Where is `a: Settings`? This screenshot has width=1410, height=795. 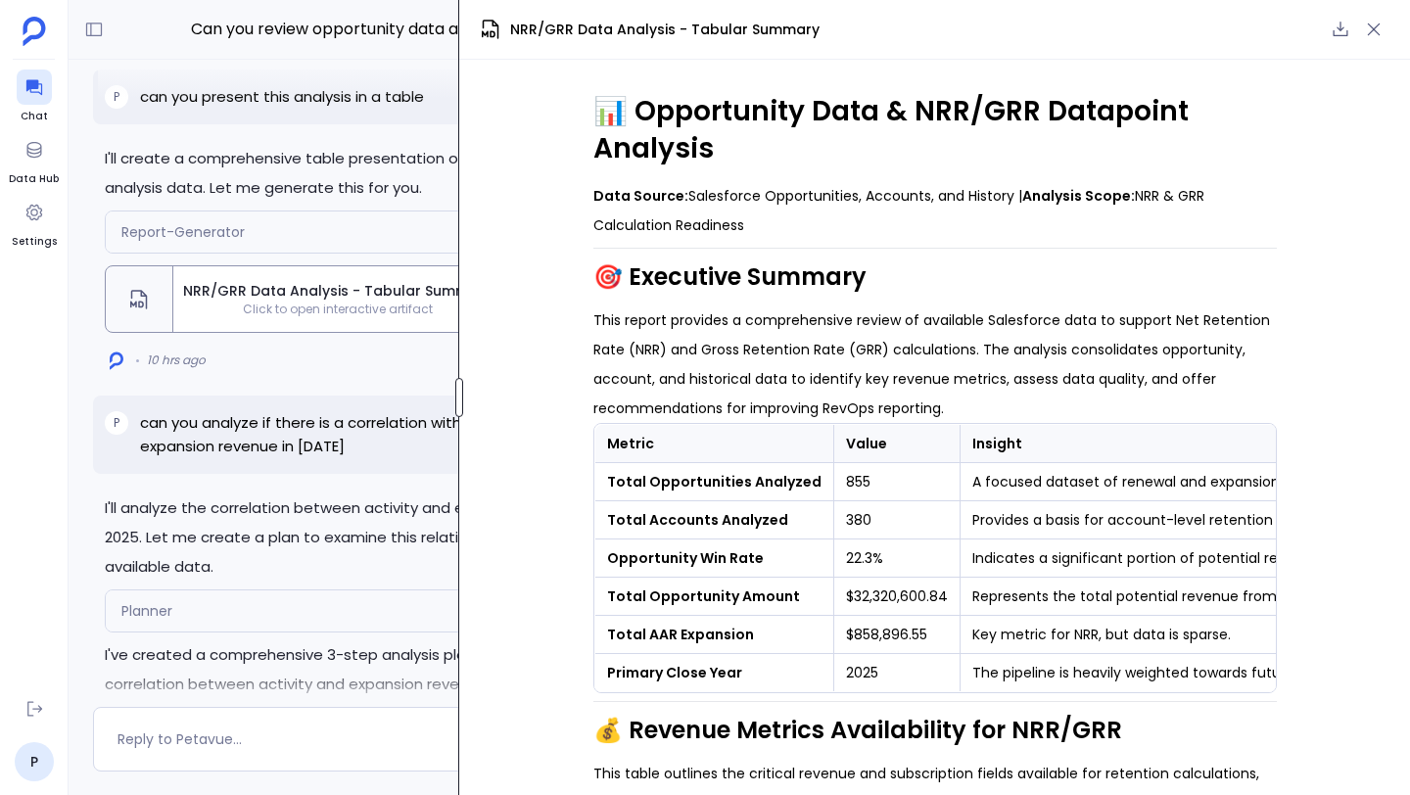 a: Settings is located at coordinates (34, 222).